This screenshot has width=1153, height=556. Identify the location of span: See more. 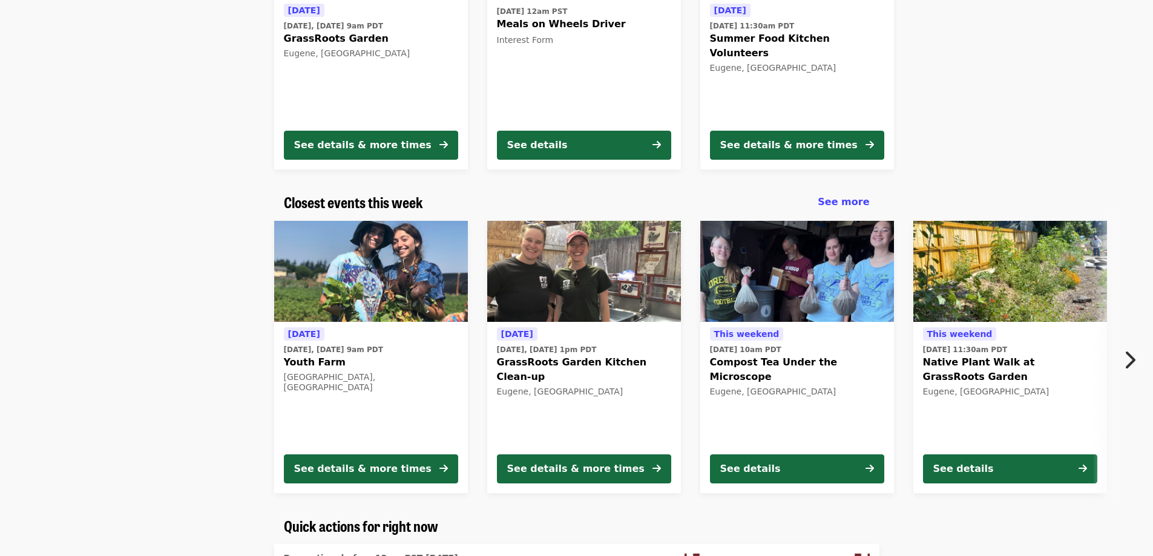
(843, 202).